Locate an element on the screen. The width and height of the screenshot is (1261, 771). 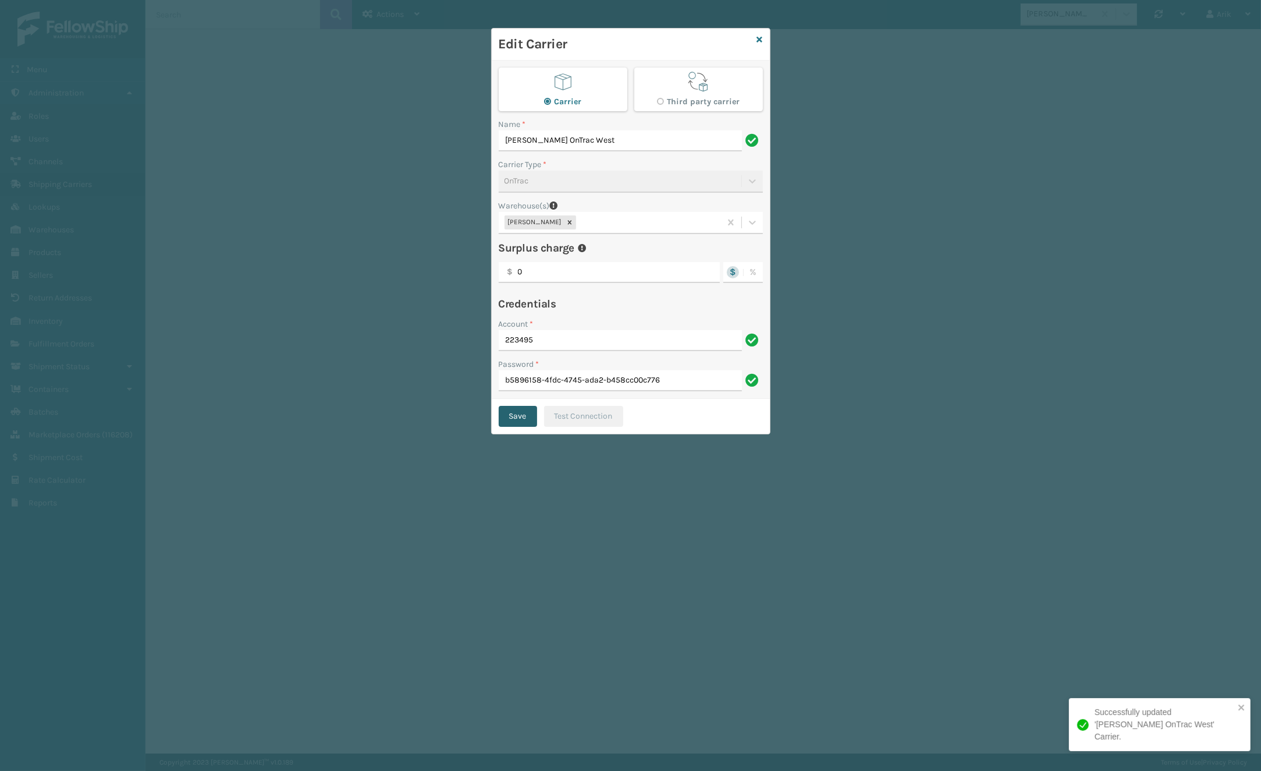
label: Name is located at coordinates (512, 124).